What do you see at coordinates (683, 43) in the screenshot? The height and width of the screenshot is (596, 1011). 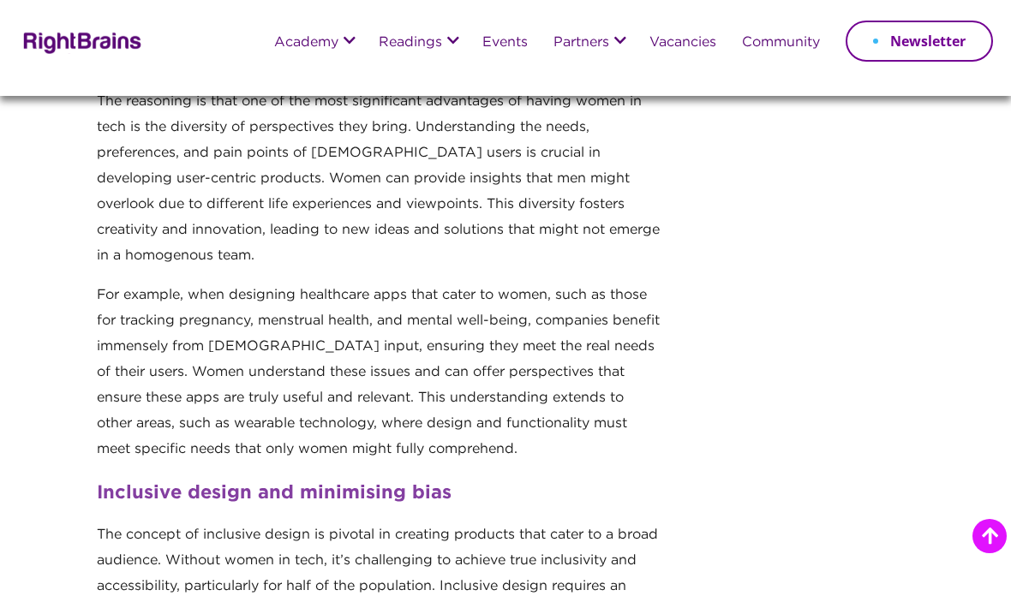 I see `a: Vacancies` at bounding box center [683, 43].